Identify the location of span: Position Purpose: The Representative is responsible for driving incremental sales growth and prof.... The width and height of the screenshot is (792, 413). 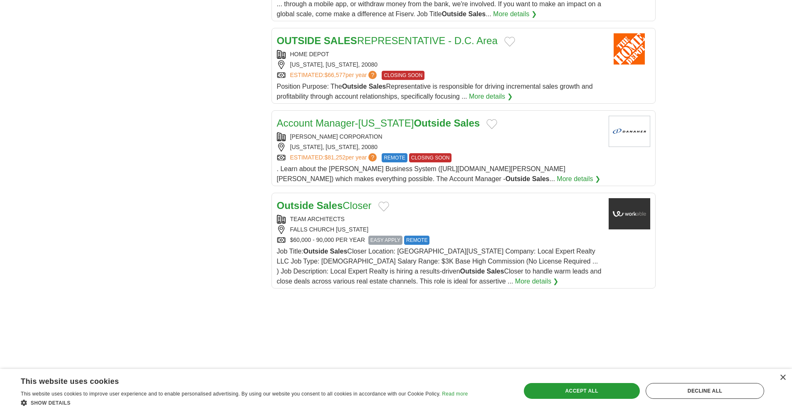
(435, 91).